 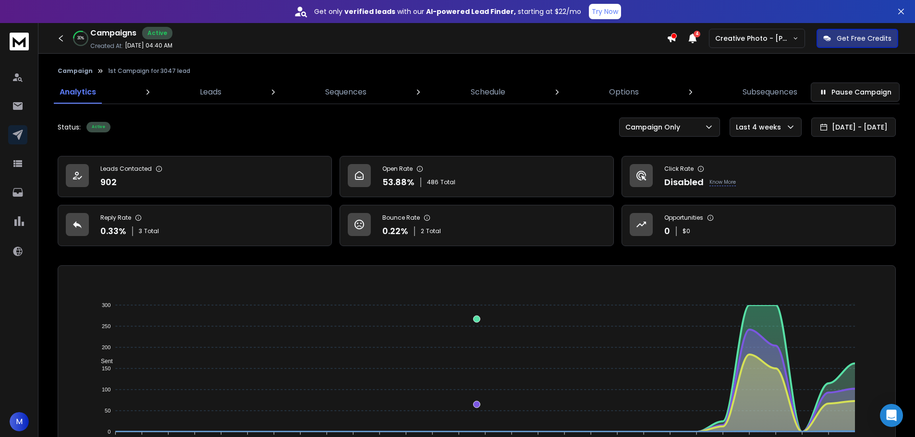 What do you see at coordinates (397, 169) in the screenshot?
I see `p: Open Rate` at bounding box center [397, 169].